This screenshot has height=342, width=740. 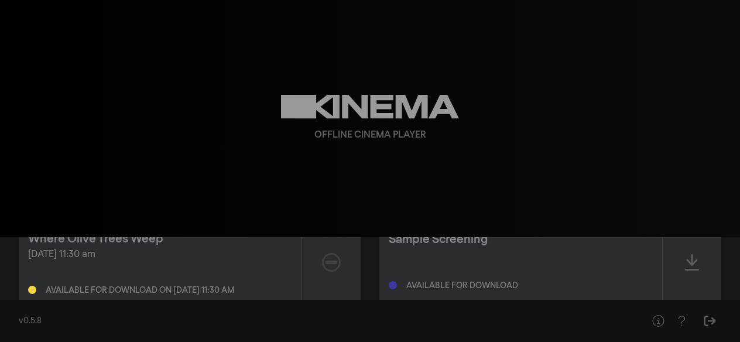 What do you see at coordinates (95, 239) in the screenshot?
I see `div: Where Olive Trees Weep` at bounding box center [95, 239].